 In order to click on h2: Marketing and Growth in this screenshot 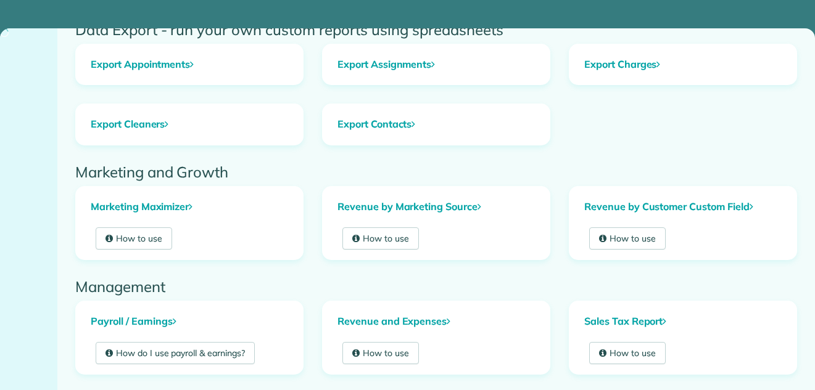, I will do `click(436, 172)`.